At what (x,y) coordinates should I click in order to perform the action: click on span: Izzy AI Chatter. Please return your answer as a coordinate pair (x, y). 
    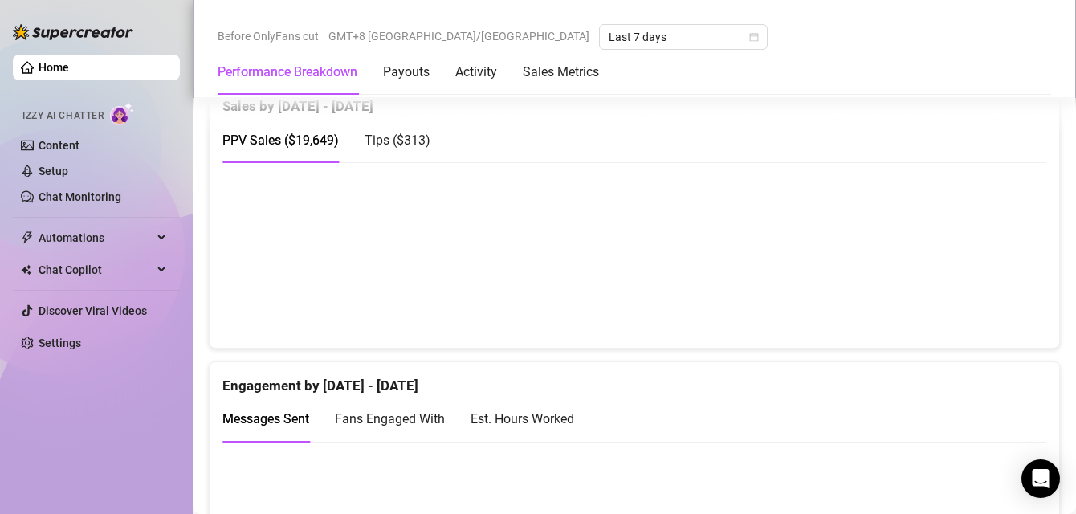
    Looking at the image, I should click on (63, 116).